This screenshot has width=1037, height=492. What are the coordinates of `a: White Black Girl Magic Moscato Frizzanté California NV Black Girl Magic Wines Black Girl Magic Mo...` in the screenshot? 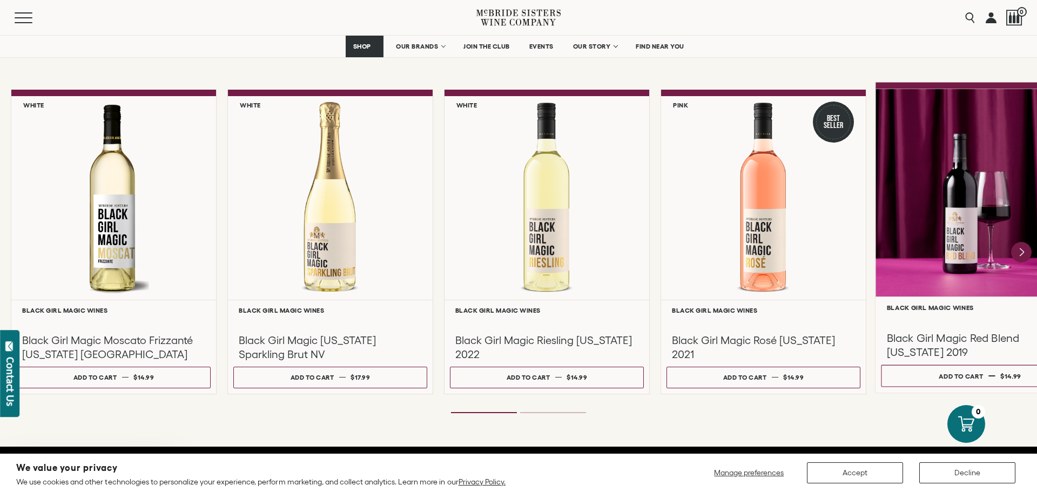 It's located at (113, 242).